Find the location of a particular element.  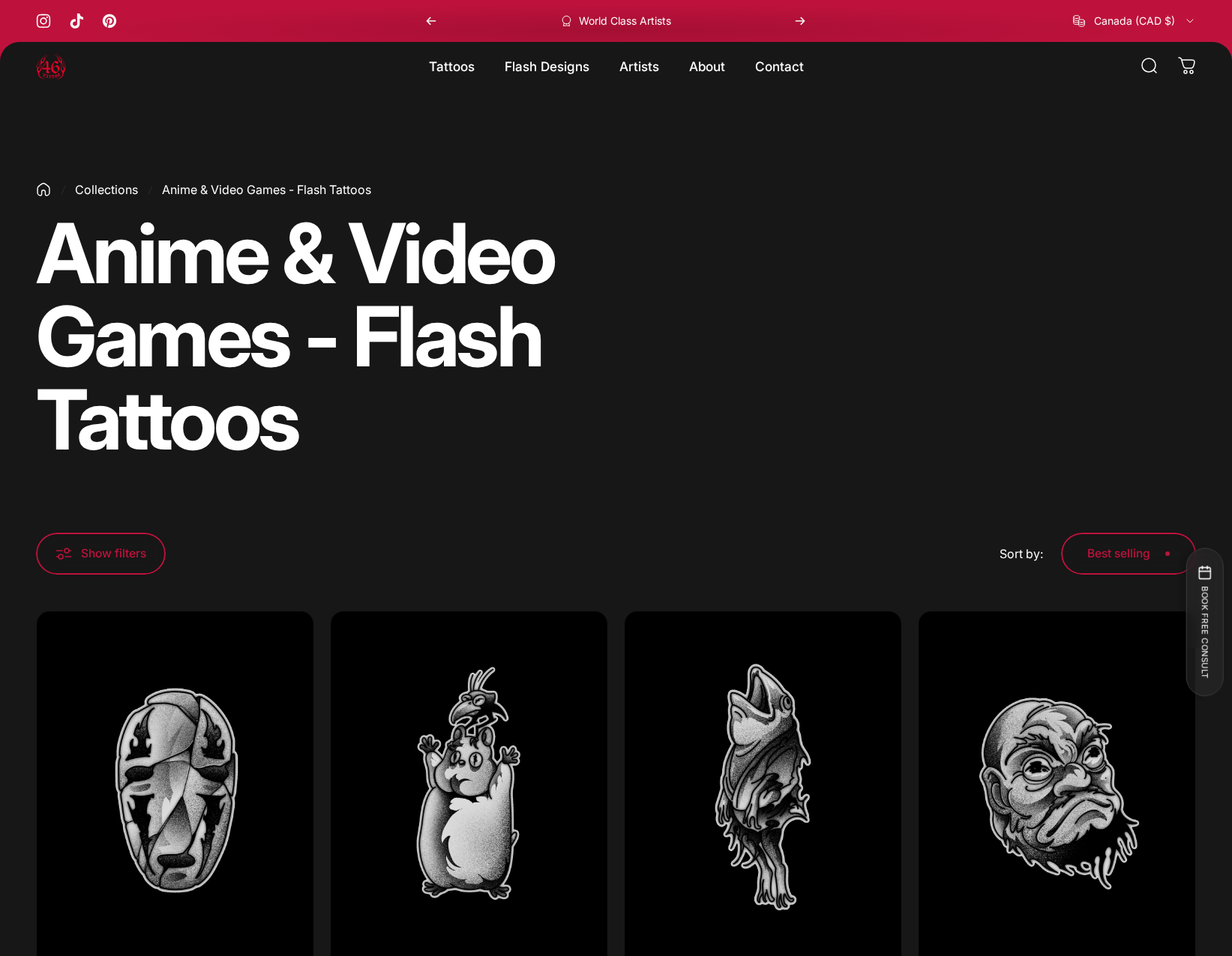

a: 0 items is located at coordinates (1187, 66).